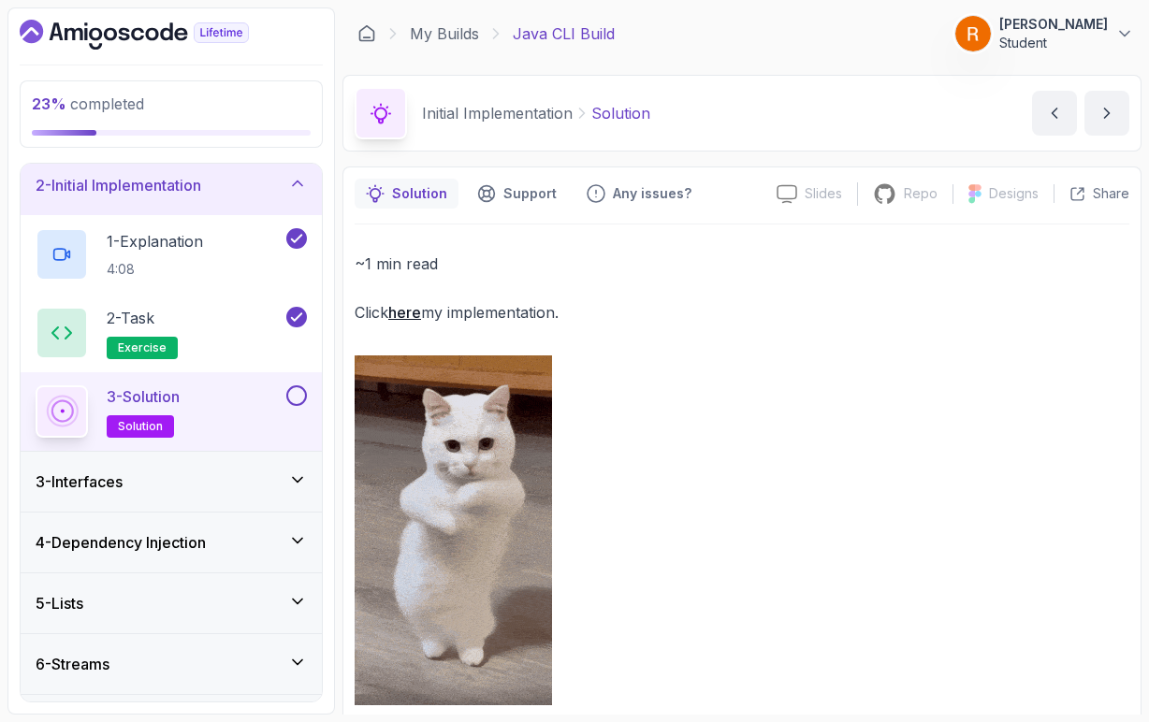  What do you see at coordinates (1054, 113) in the screenshot?
I see `button: previous content` at bounding box center [1054, 113].